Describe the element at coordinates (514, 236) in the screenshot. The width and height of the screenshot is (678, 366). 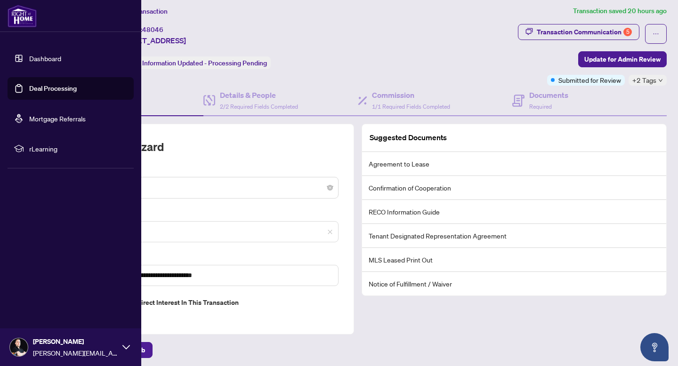
I see `li: Tenant Designated Representation Agreement` at that location.